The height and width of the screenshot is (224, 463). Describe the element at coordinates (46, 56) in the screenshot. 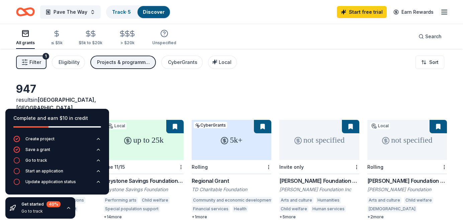

I see `div: 1` at that location.